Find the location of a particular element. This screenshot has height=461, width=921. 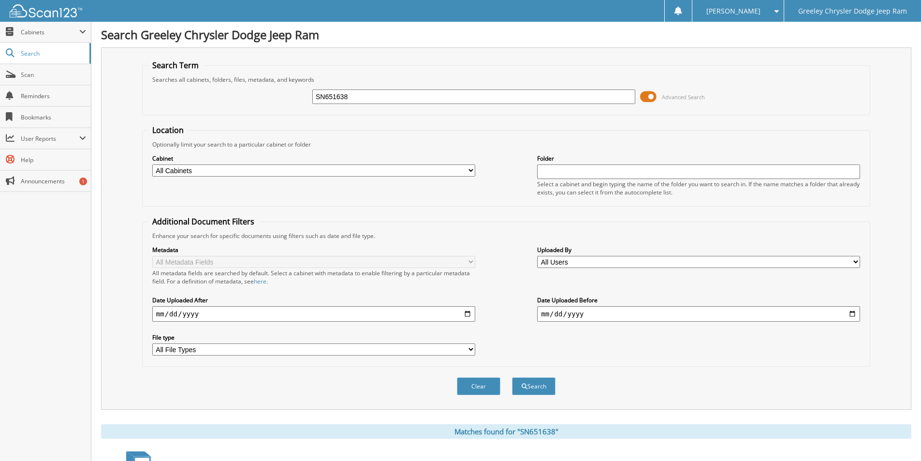

span: Reminders is located at coordinates (53, 96).